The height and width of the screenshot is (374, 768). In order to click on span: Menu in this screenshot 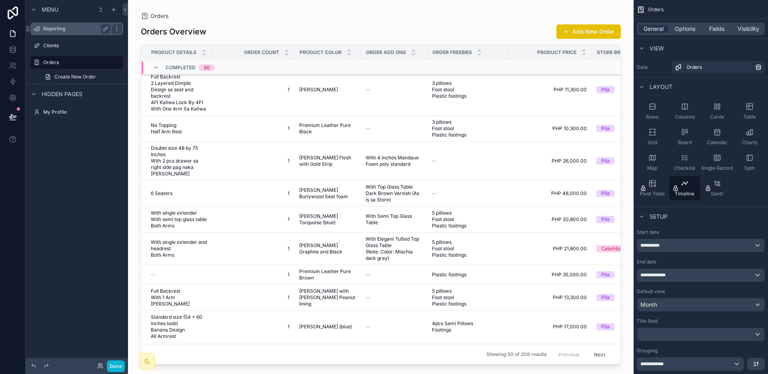, I will do `click(50, 10)`.